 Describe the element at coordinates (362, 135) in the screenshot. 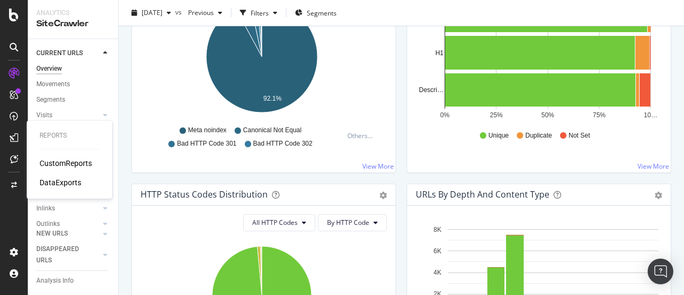

I see `div: Others...` at that location.